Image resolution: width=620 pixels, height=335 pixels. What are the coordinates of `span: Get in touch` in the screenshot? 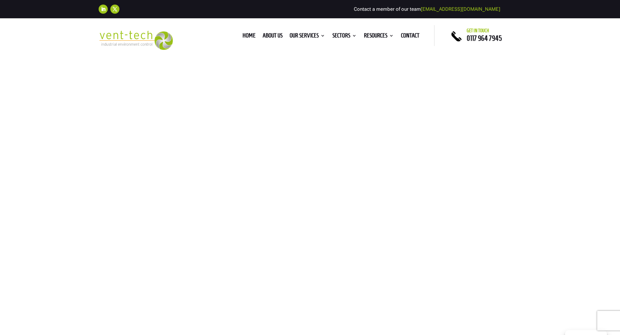 It's located at (478, 31).